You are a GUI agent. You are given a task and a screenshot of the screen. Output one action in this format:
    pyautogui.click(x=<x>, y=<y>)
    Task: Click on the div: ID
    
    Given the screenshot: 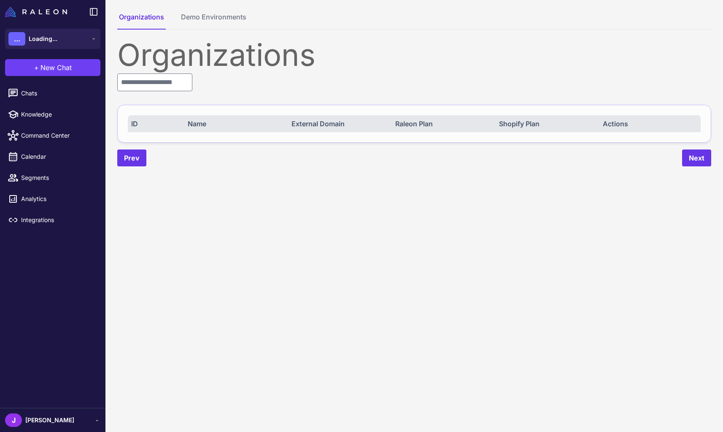 What is the action you would take?
    pyautogui.click(x=155, y=124)
    